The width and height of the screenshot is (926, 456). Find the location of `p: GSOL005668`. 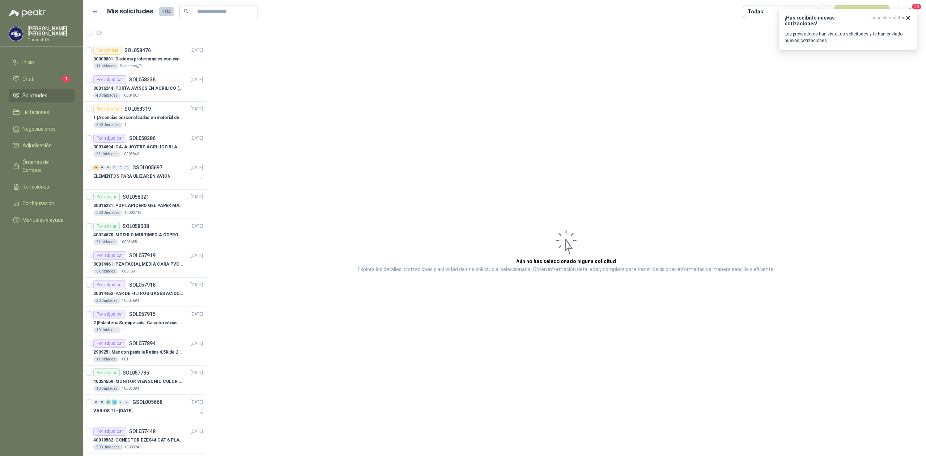

p: GSOL005668 is located at coordinates (147, 402).